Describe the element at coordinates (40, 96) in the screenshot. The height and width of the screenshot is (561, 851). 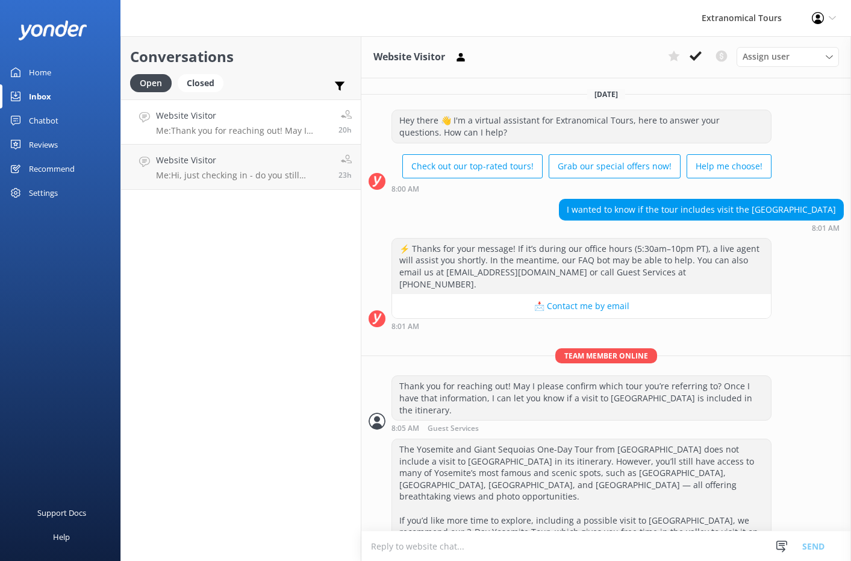
I see `div: Inbox` at that location.